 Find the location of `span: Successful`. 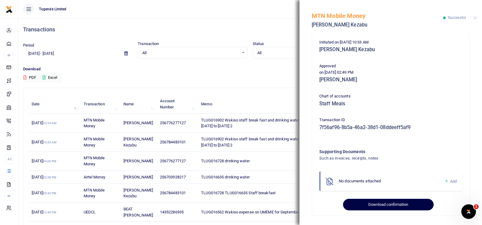

span: Successful is located at coordinates (457, 18).